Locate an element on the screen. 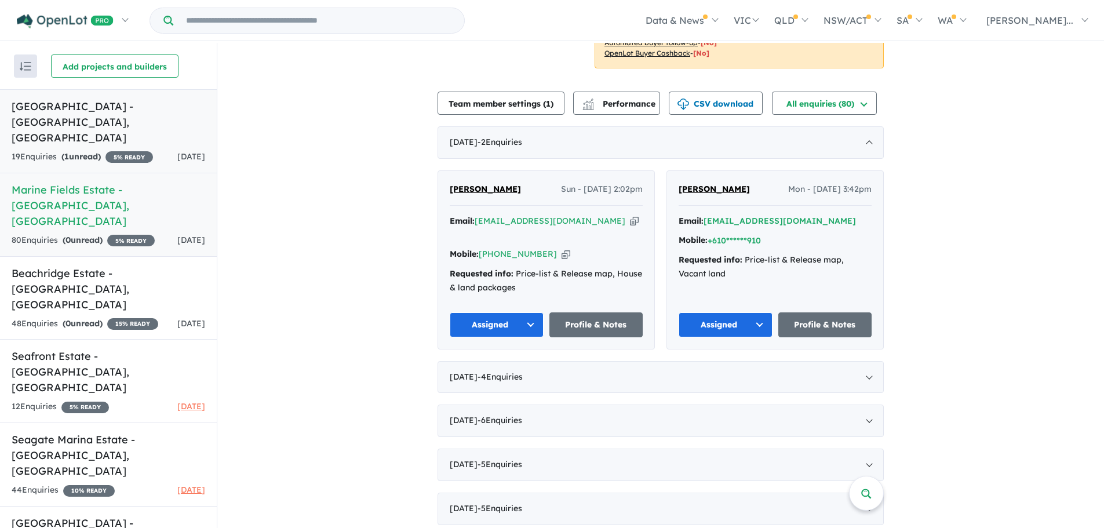 Image resolution: width=1104 pixels, height=528 pixels. button: Add projects and builders is located at coordinates (115, 66).